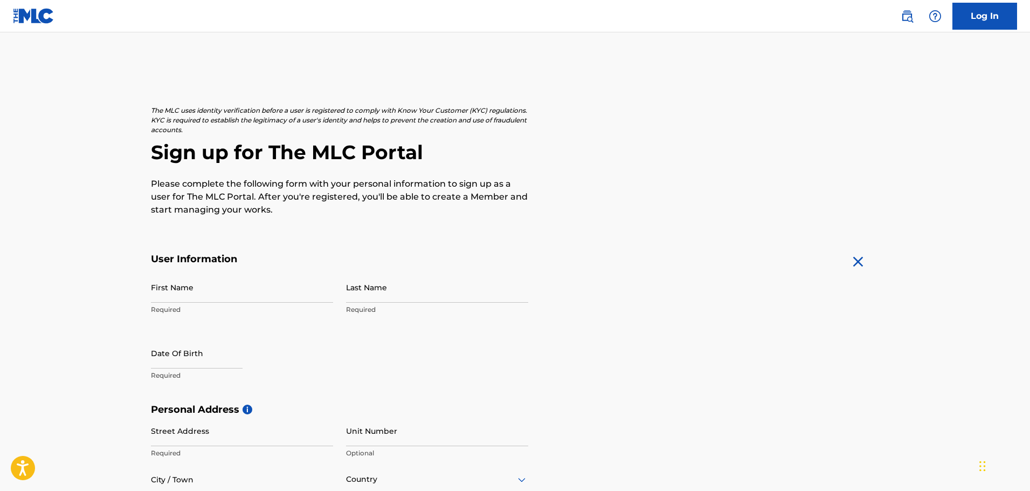 The height and width of the screenshot is (491, 1030). Describe the element at coordinates (437, 453) in the screenshot. I see `p: Optional` at that location.